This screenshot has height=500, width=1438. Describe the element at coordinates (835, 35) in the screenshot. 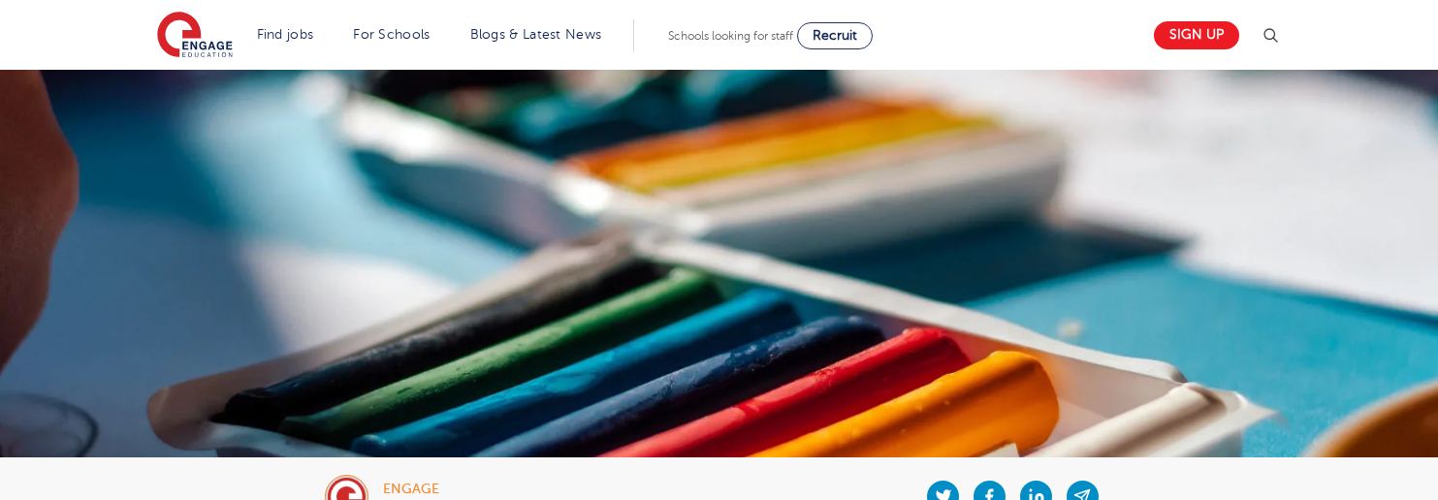

I see `span: Recruit` at that location.